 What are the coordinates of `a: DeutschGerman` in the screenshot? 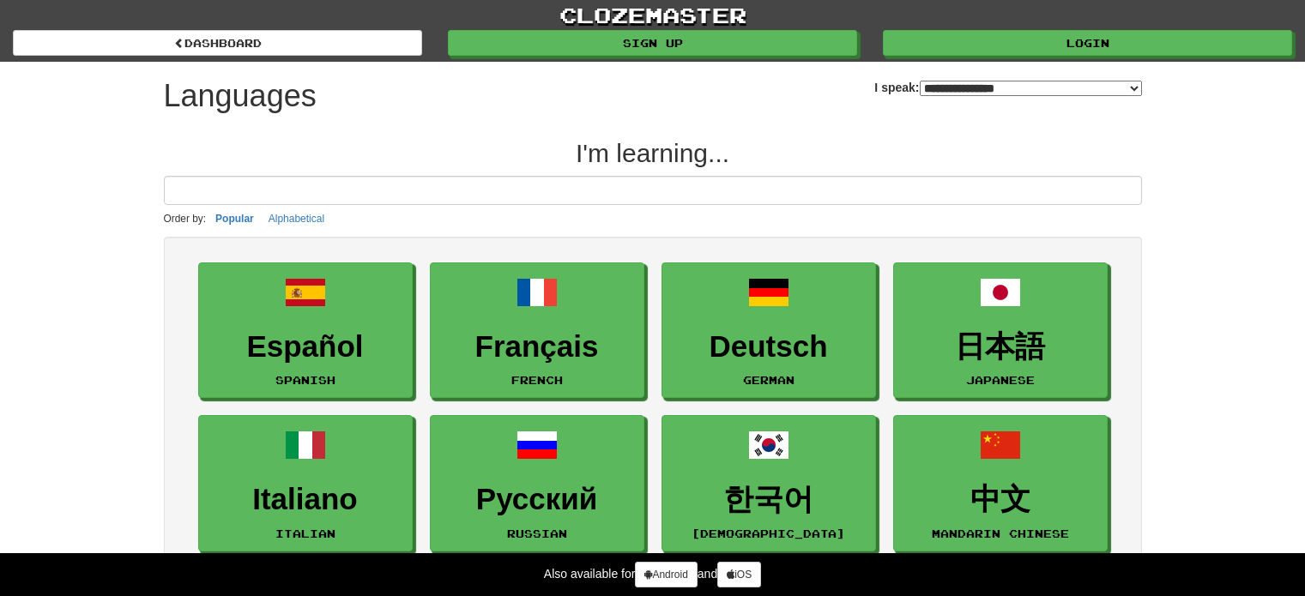 It's located at (769, 330).